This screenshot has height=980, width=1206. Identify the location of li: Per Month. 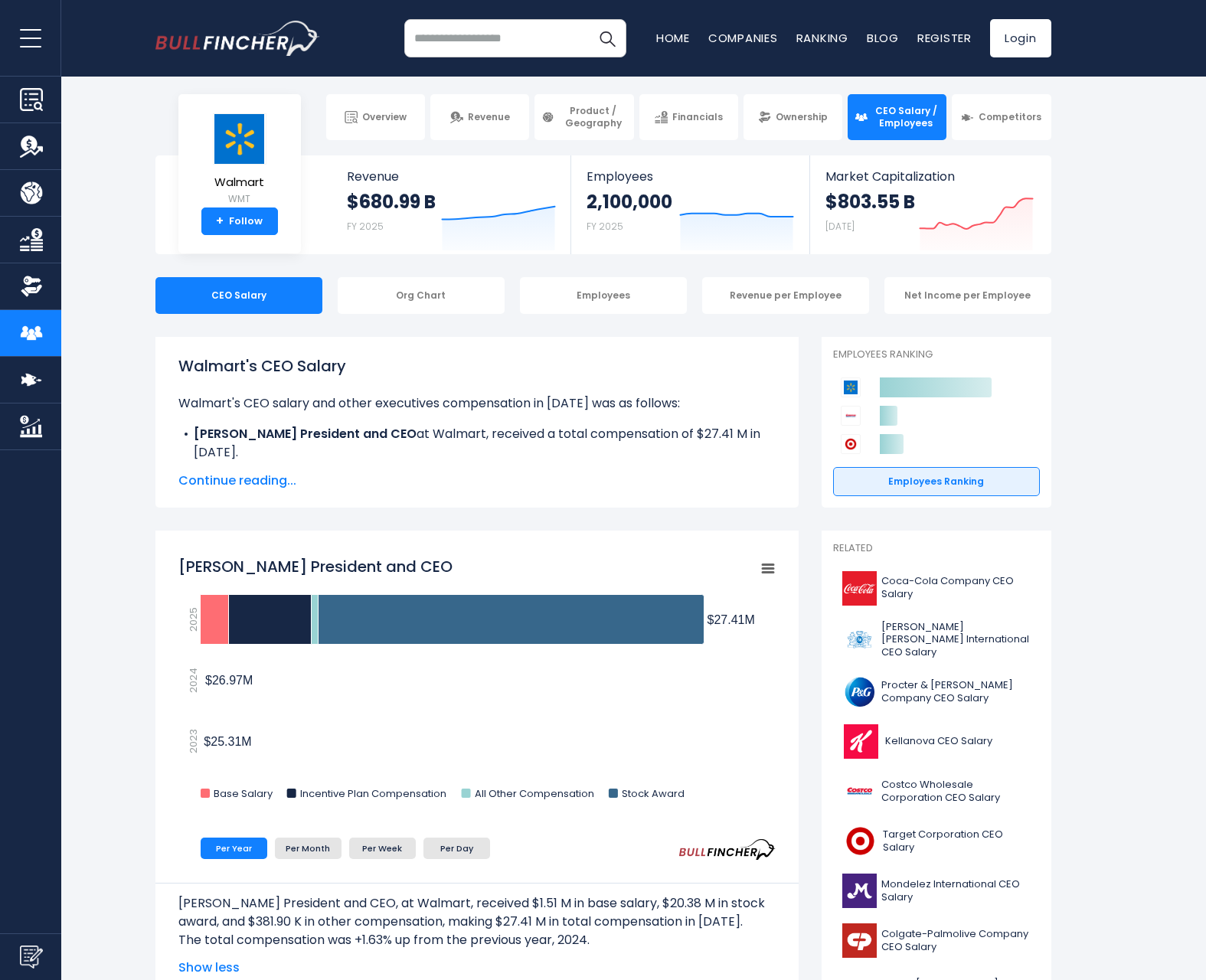
(308, 848).